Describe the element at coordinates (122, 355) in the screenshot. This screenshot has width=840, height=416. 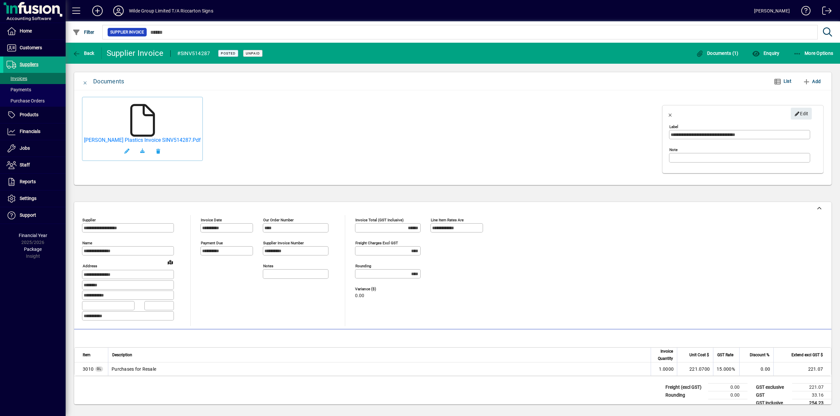
I see `span: Description` at that location.